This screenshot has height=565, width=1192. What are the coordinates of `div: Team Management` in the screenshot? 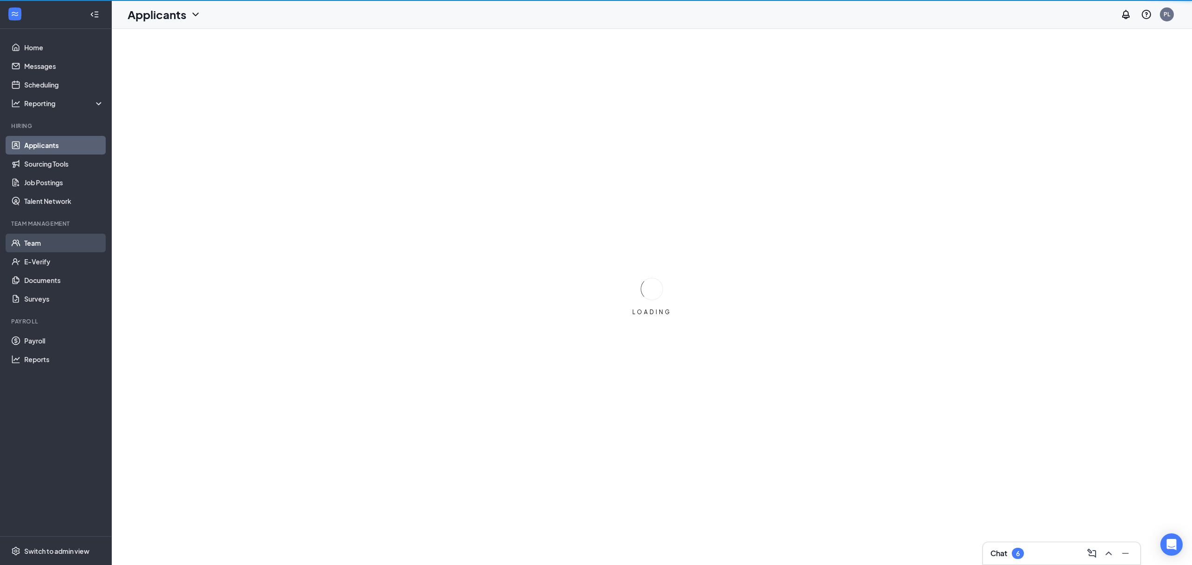 It's located at (56, 223).